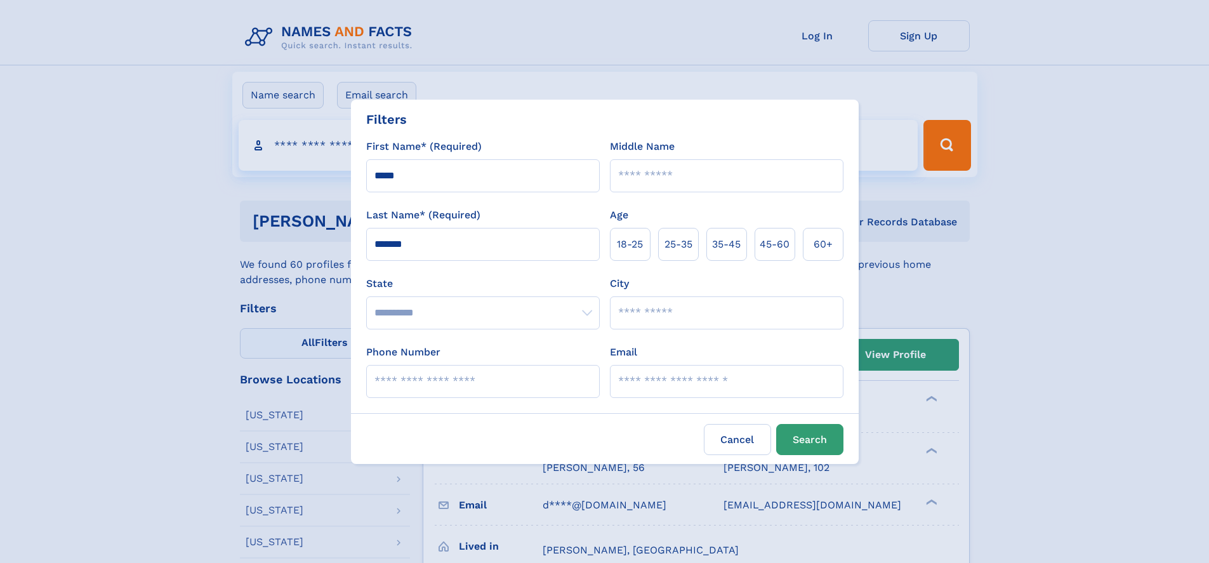  I want to click on label: Email, so click(623, 352).